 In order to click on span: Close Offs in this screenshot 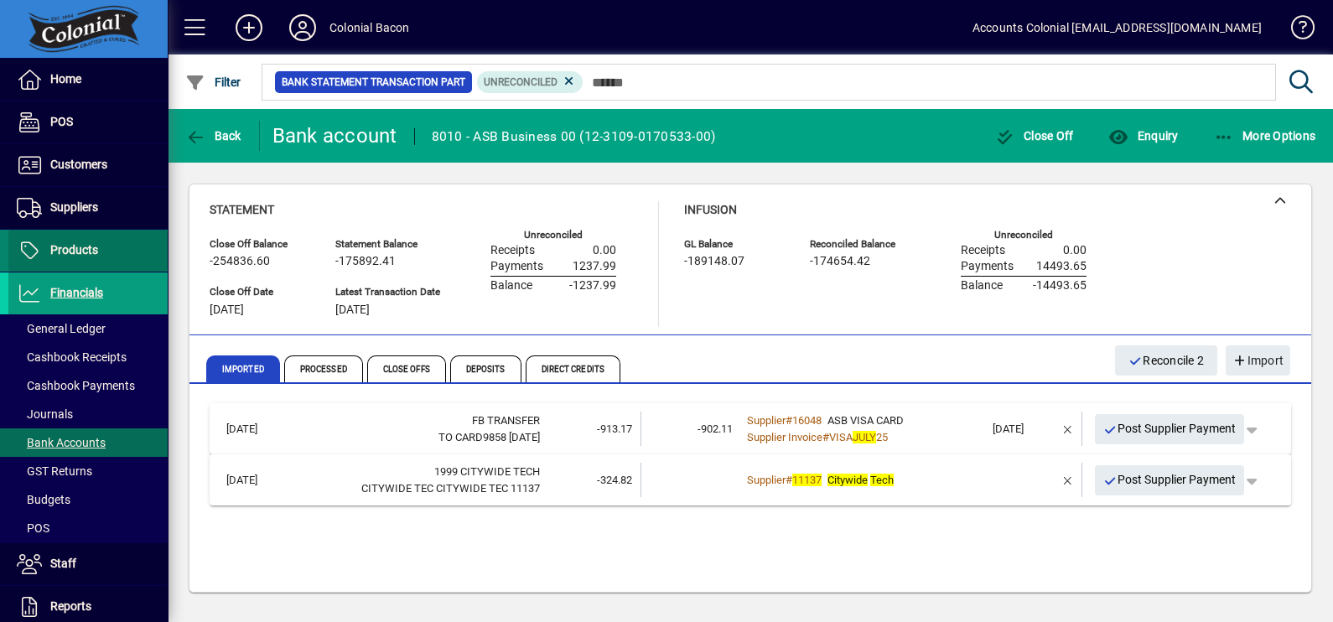, I will do `click(407, 369)`.